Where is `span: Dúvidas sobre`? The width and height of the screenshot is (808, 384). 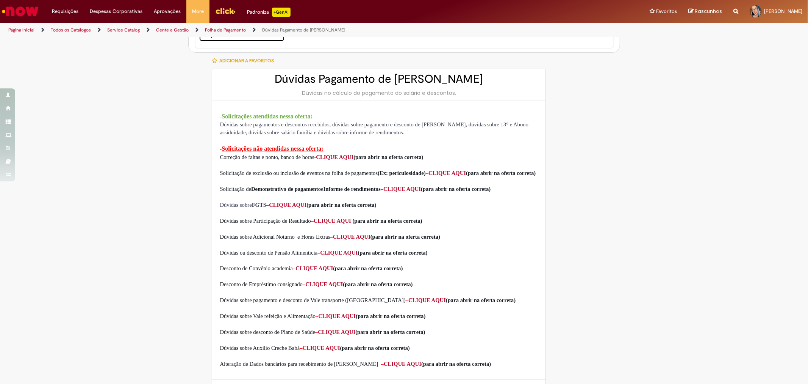 span: Dúvidas sobre is located at coordinates (236, 205).